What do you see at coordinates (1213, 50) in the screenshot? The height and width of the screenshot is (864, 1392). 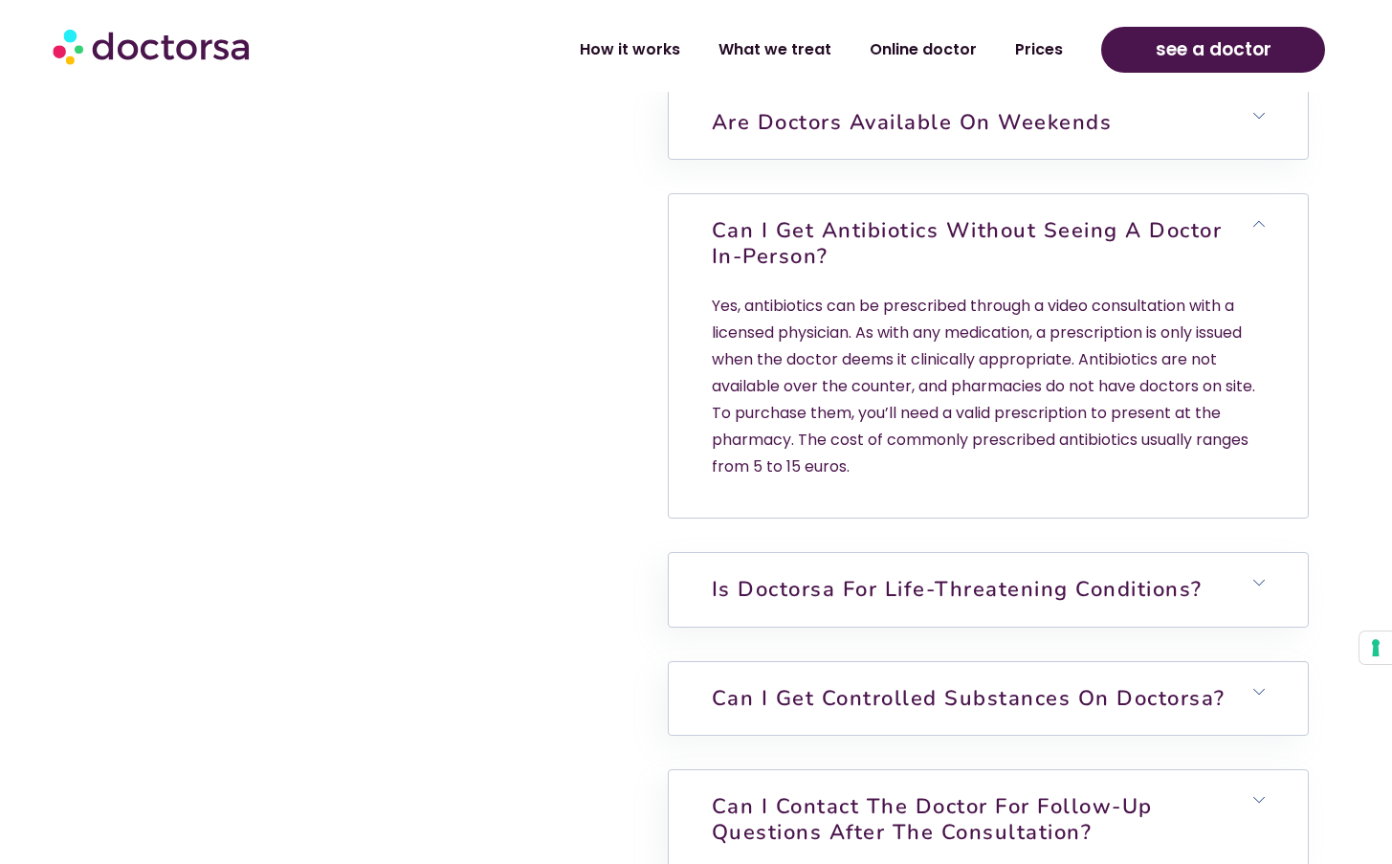 I see `a: see a doctor` at bounding box center [1213, 50].